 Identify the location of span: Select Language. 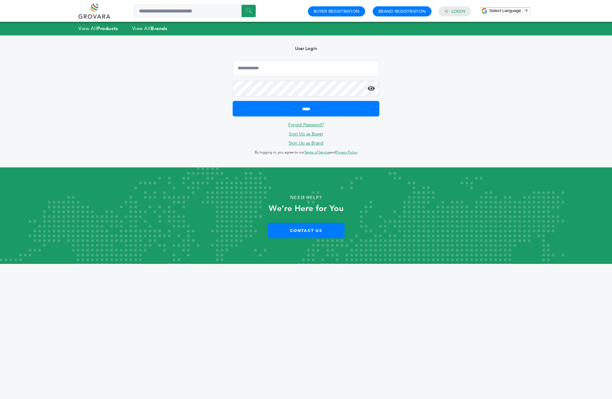
(505, 10).